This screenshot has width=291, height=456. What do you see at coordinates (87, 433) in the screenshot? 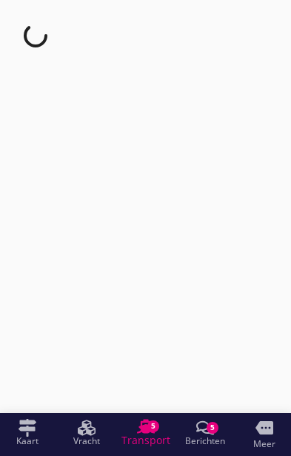
I see `a: Vracht` at bounding box center [87, 433].